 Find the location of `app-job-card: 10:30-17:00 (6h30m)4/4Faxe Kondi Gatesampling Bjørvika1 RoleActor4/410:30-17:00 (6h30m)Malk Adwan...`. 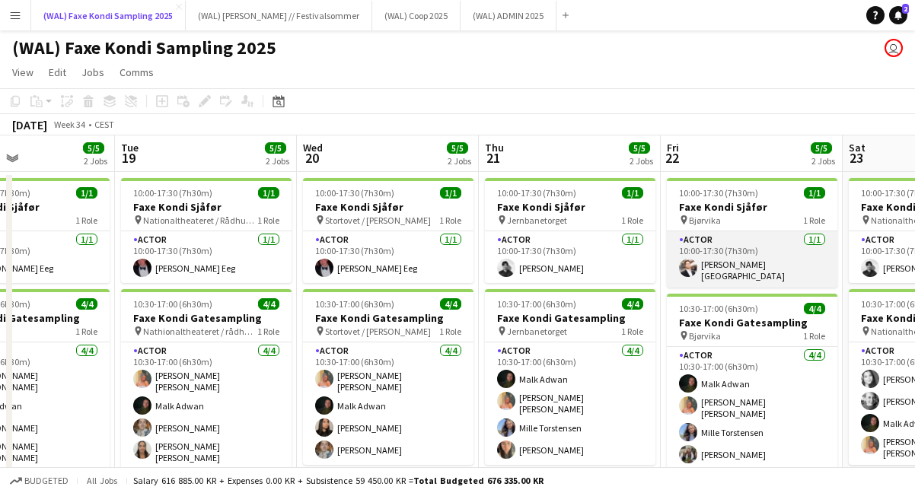

app-job-card: 10:30-17:00 (6h30m)4/4Faxe Kondi Gatesampling Bjørvika1 RoleActor4/410:30-17:00 (6h30m)Malk Adwan... is located at coordinates (752, 382).